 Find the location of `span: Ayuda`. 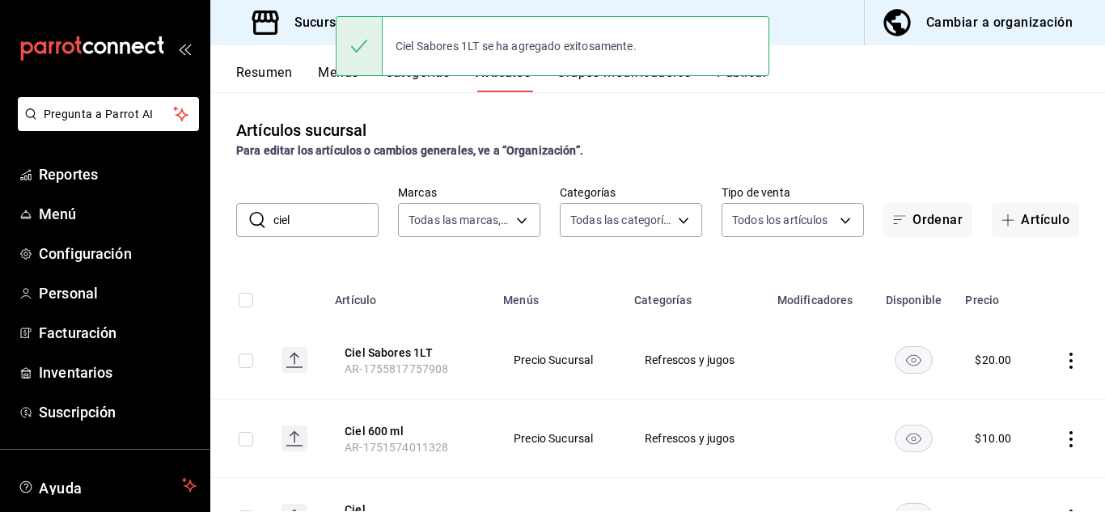

span: Ayuda is located at coordinates (107, 485).